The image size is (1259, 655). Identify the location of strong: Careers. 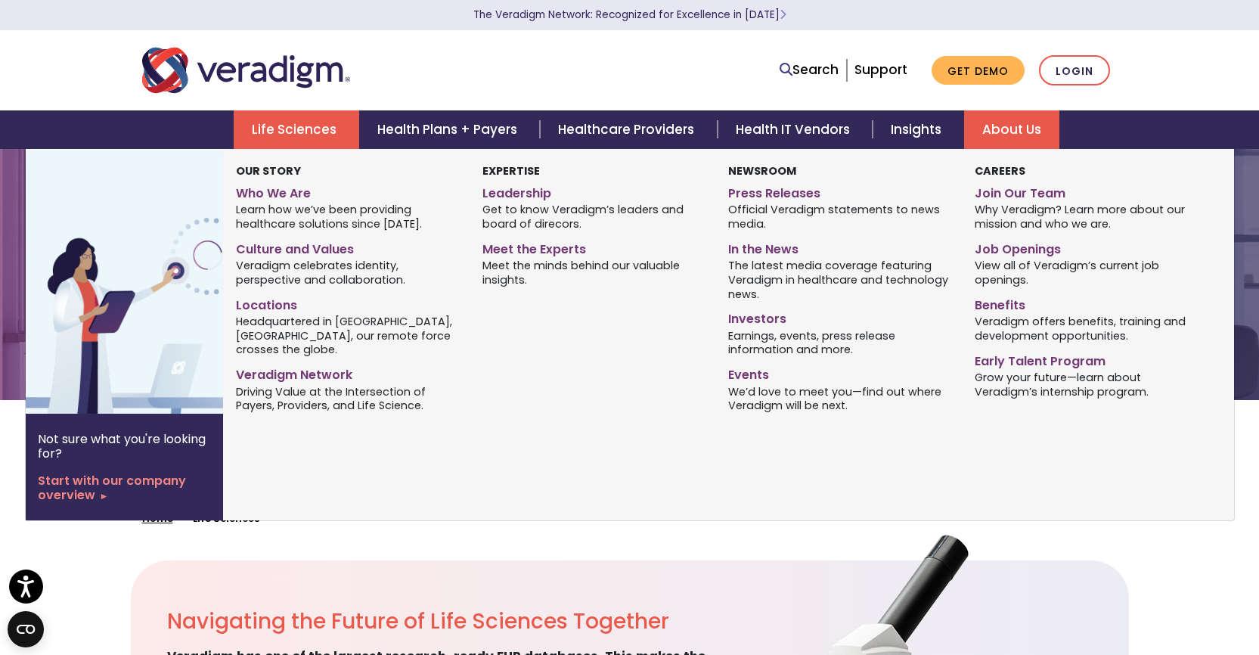
(999, 171).